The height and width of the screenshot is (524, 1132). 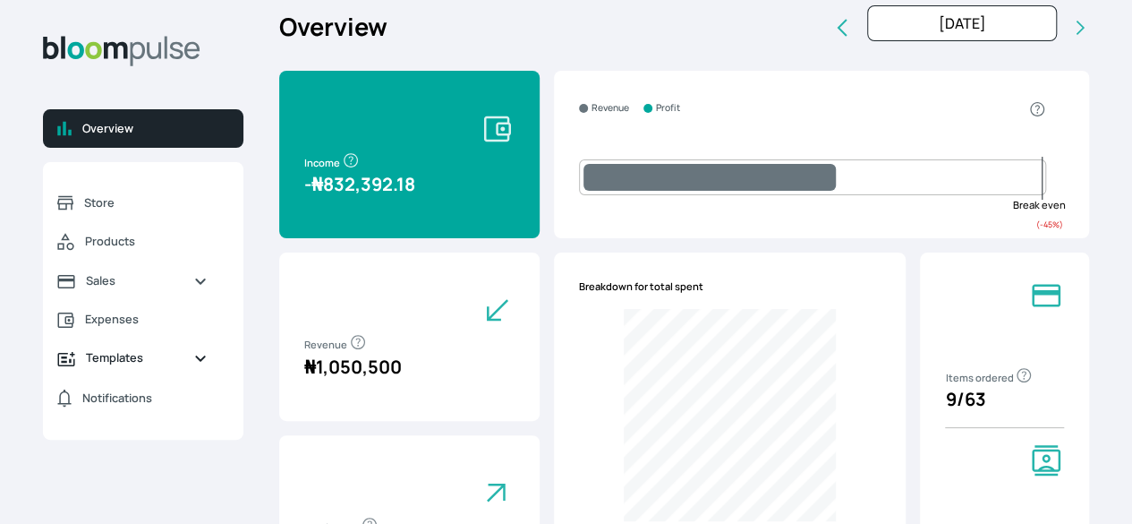 What do you see at coordinates (143, 245) in the screenshot?
I see `aside: Sidebar` at bounding box center [143, 245].